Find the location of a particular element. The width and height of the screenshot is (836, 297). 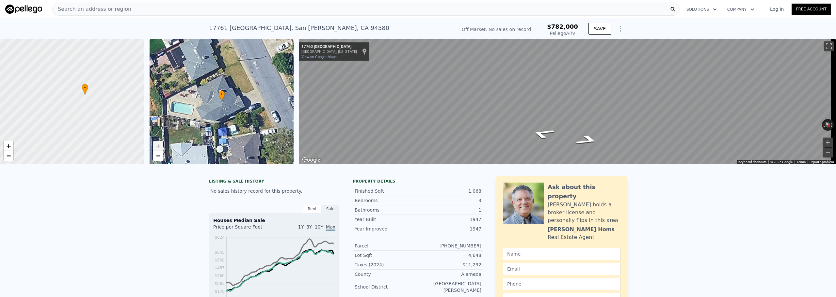

span: 1Y is located at coordinates (301, 227).